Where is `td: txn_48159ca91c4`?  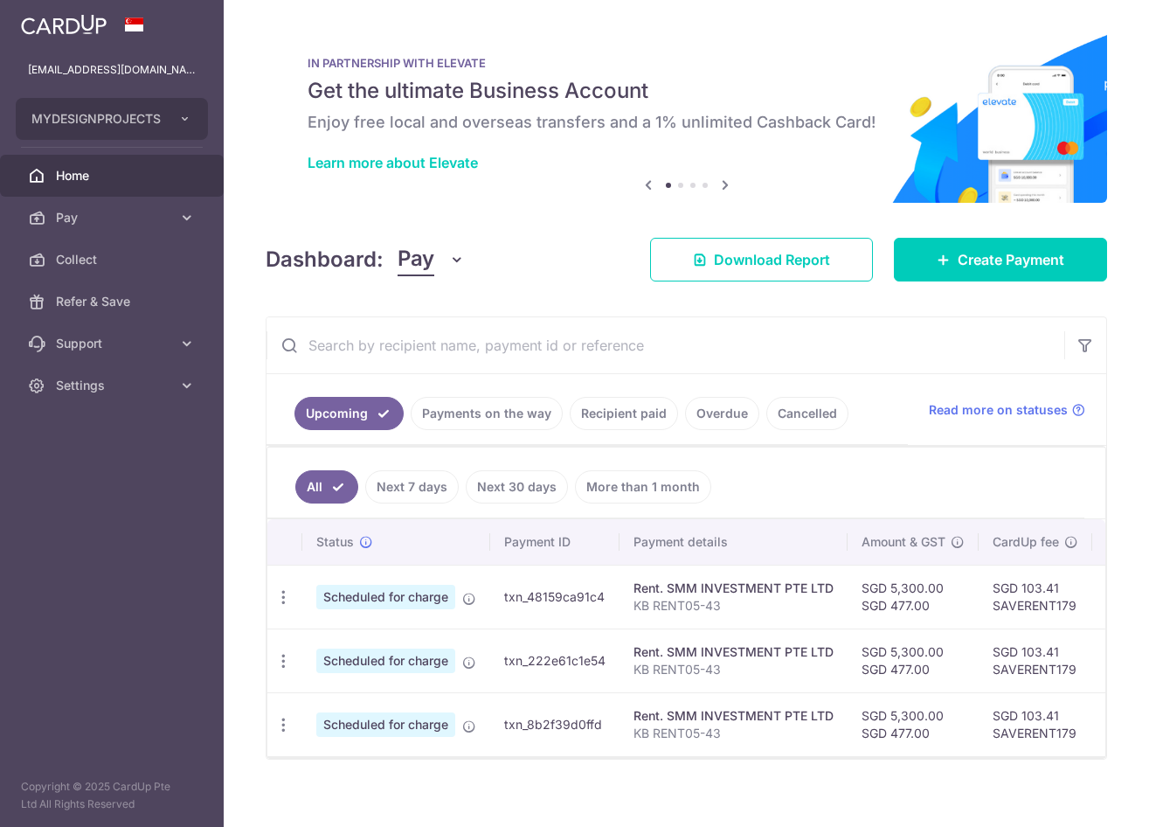 td: txn_48159ca91c4 is located at coordinates (555, 596).